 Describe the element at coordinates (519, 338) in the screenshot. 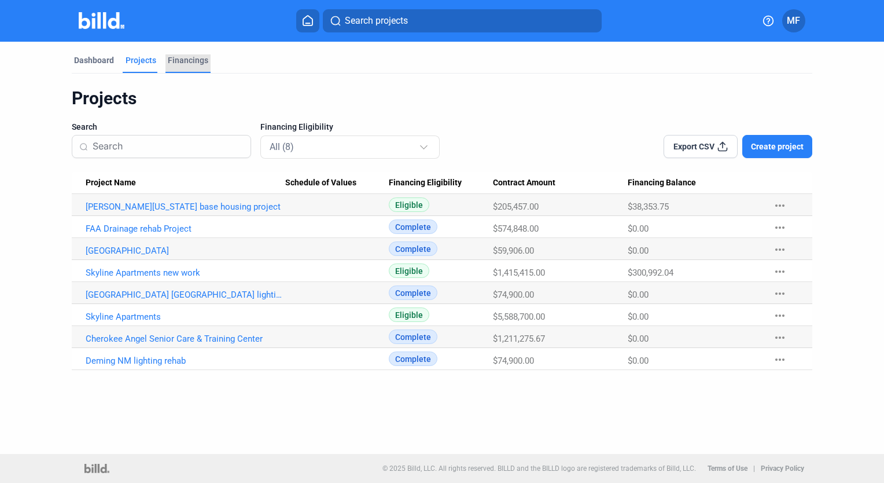

I see `span: $1,211,275.67` at that location.